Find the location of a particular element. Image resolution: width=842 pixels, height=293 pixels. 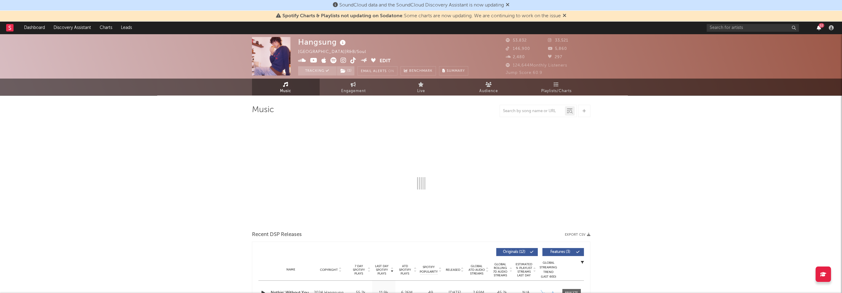

button: (1) is located at coordinates (346, 71).